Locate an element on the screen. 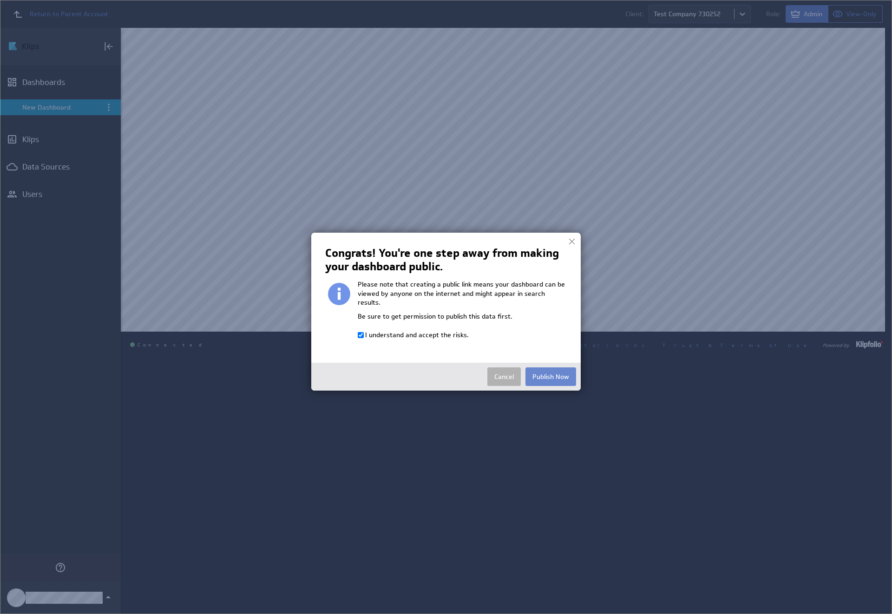  button: Cancel is located at coordinates (504, 377).